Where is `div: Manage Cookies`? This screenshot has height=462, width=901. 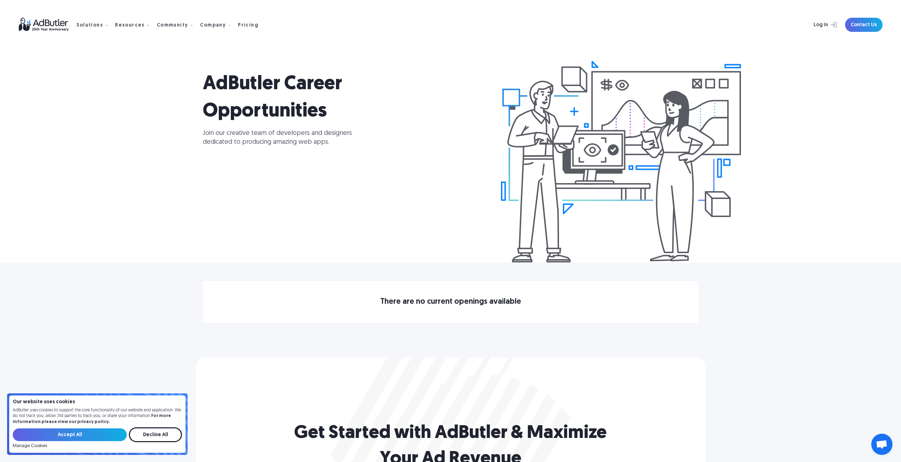
div: Manage Cookies is located at coordinates (30, 446).